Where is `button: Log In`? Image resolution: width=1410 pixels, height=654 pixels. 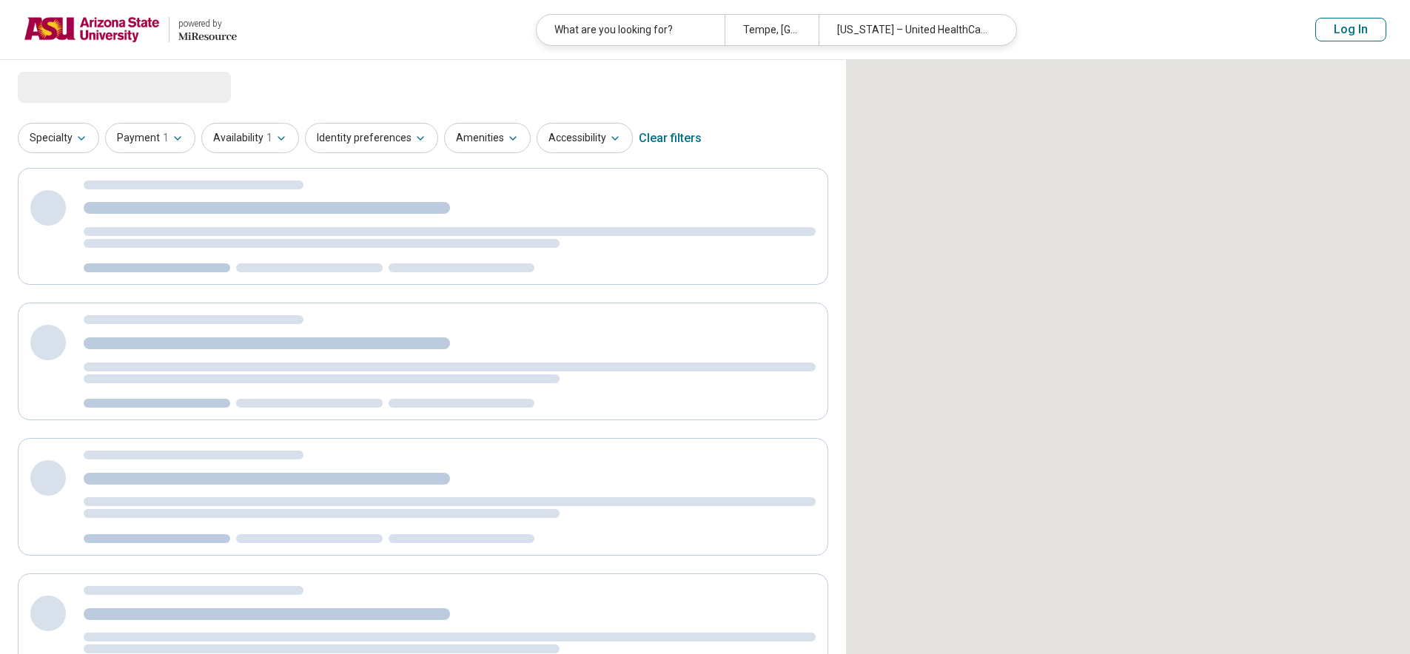 button: Log In is located at coordinates (1351, 30).